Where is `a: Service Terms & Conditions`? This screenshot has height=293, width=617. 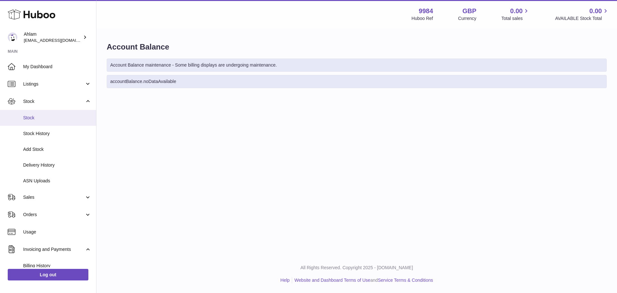
a: Service Terms & Conditions is located at coordinates (406, 280).